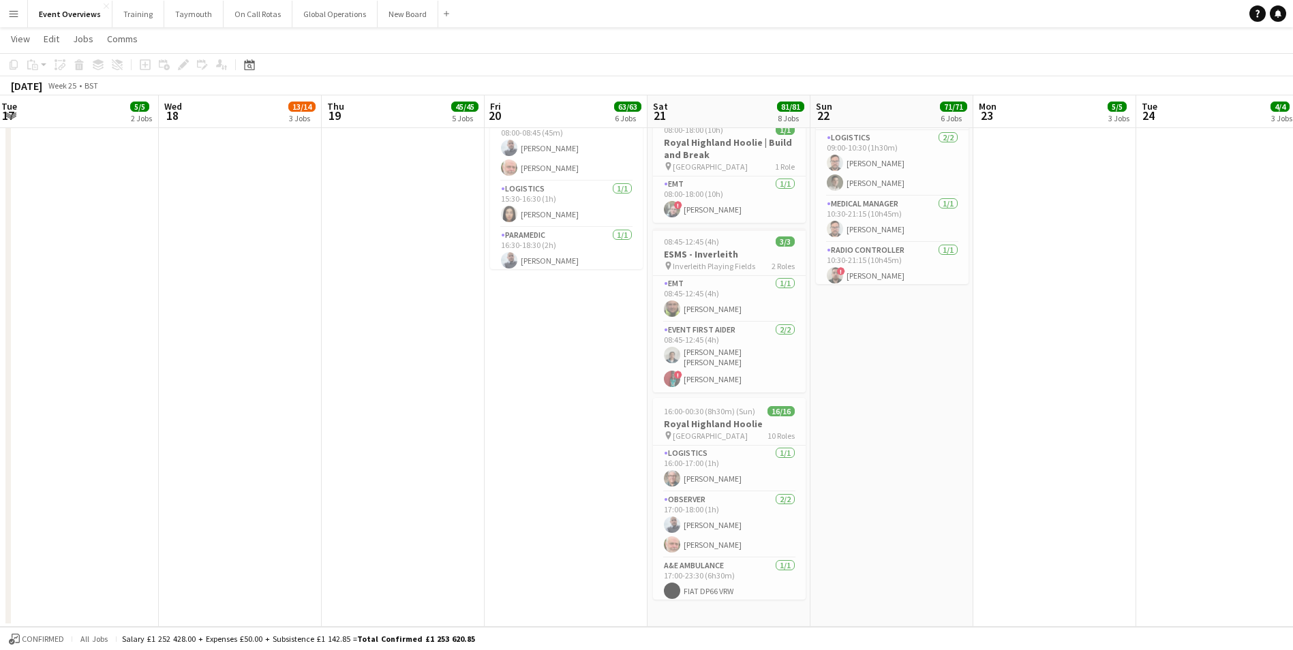  I want to click on button: New Board, so click(407, 14).